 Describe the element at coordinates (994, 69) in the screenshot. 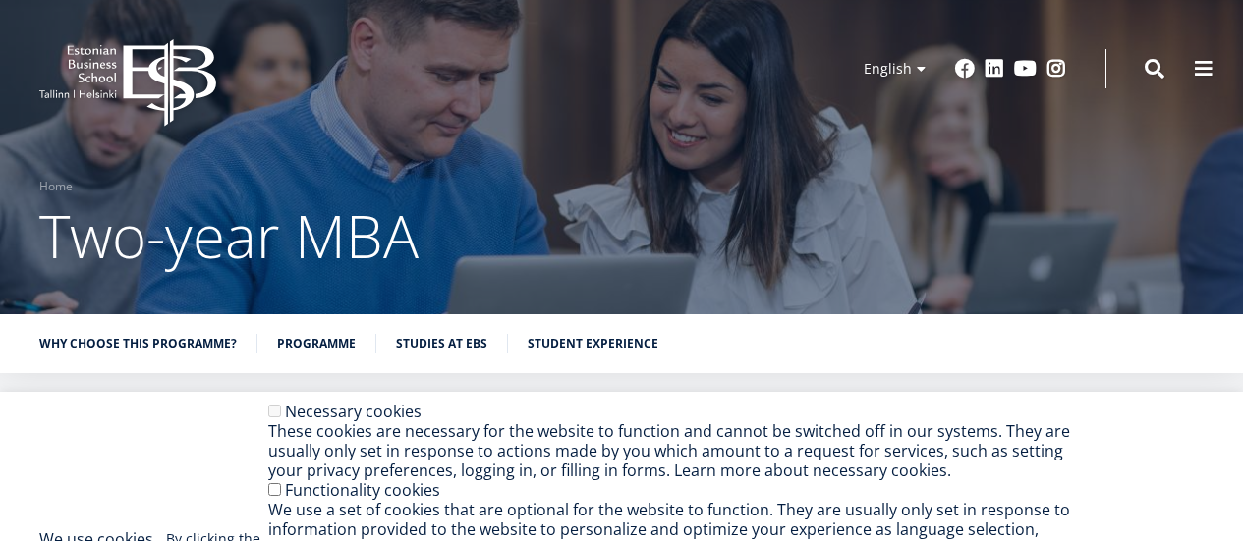

I see `a: Linkedin` at that location.